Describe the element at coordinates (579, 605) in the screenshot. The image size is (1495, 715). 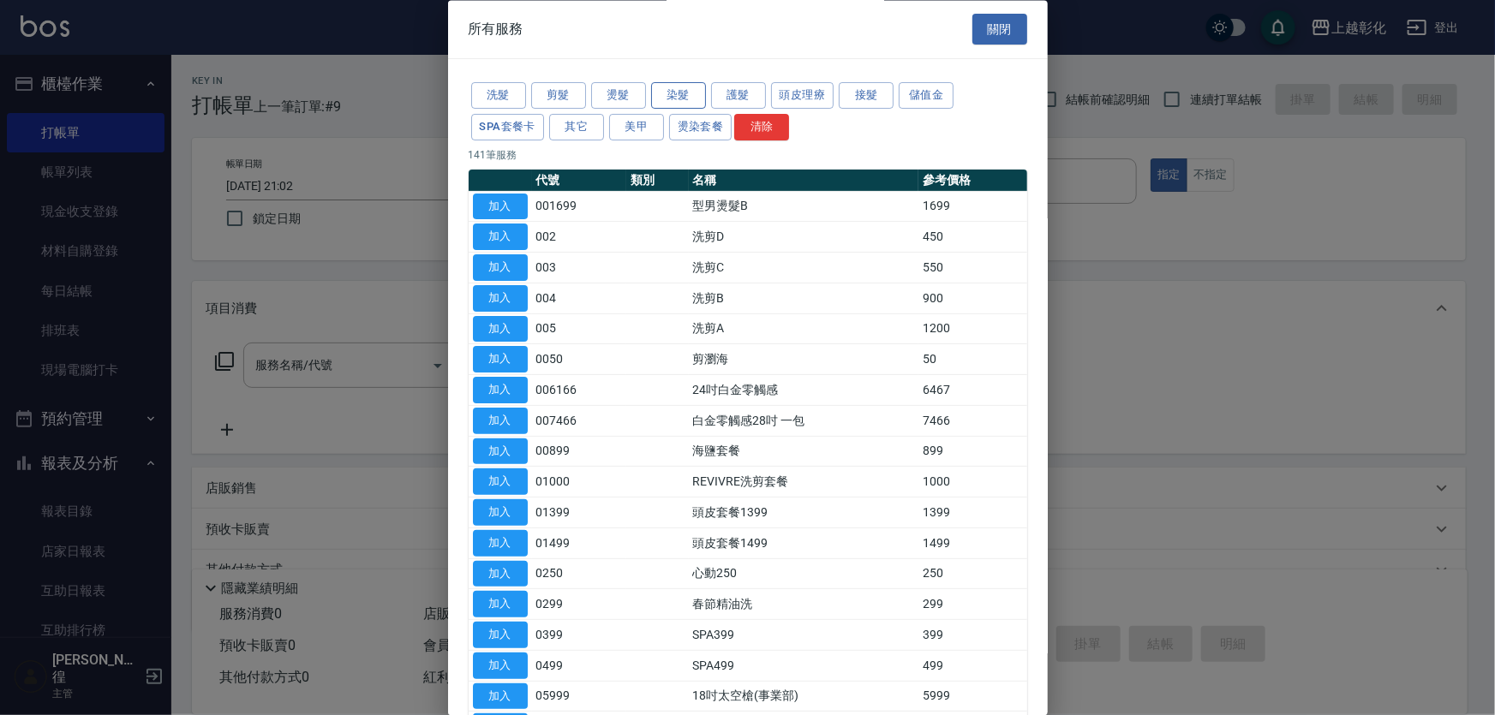
I see `td: 0299` at that location.